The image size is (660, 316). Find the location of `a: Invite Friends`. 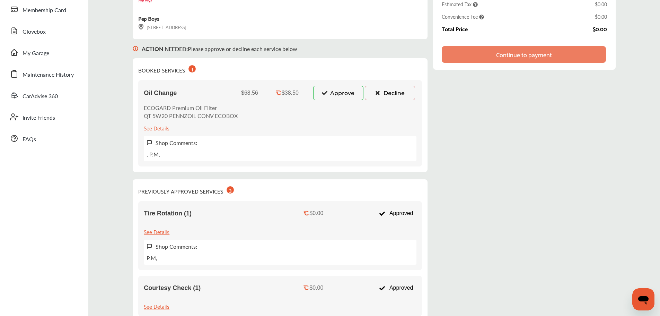

a: Invite Friends is located at coordinates (44, 117).